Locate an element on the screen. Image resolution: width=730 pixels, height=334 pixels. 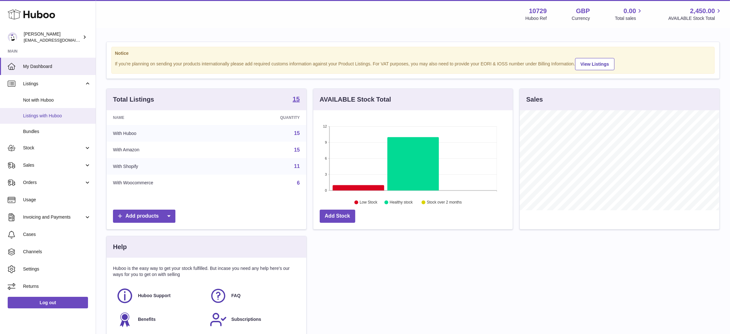
text: Stock over 2 months is located at coordinates (444, 202).